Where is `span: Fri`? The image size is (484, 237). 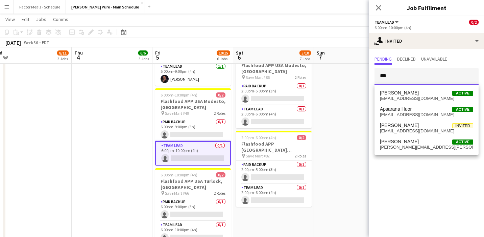
span: Fri is located at coordinates (158, 53).